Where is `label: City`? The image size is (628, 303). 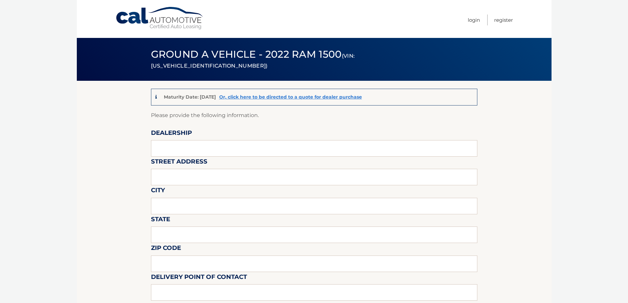 label: City is located at coordinates (158, 191).